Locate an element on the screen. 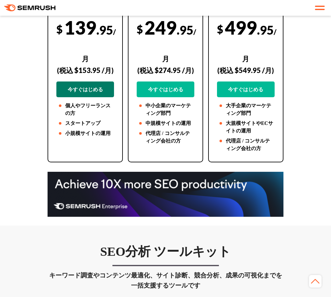 The image size is (331, 297). h3: SEO分析 ツールキット is located at coordinates (165, 252).